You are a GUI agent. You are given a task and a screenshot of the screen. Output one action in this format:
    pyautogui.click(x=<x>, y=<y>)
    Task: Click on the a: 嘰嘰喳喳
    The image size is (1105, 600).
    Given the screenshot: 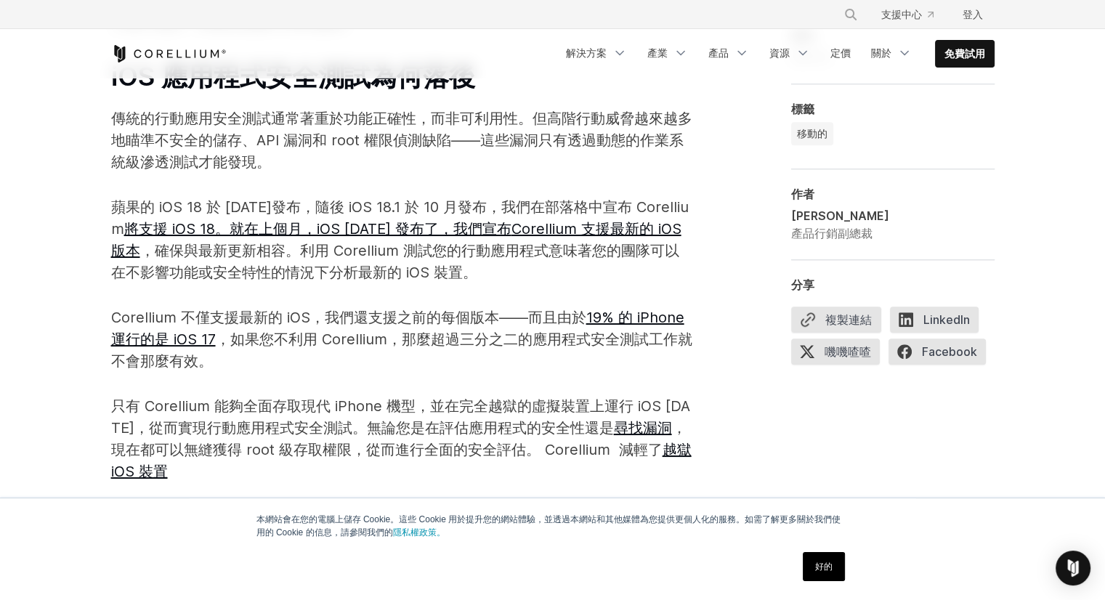 What is the action you would take?
    pyautogui.click(x=840, y=355)
    